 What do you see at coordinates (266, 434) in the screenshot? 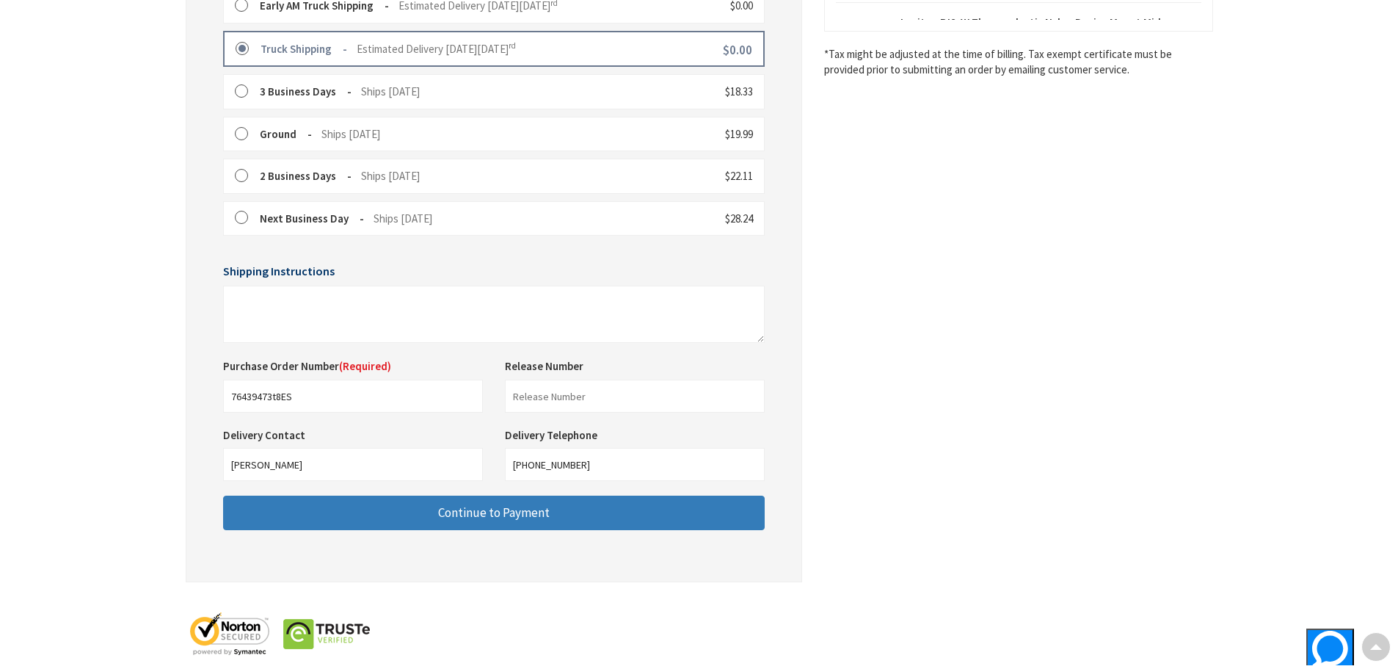
I see `label: Delivery Contact` at bounding box center [266, 434].